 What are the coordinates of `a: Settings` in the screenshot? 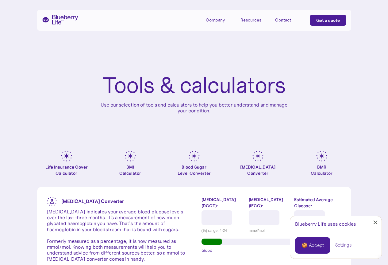 It's located at (344, 245).